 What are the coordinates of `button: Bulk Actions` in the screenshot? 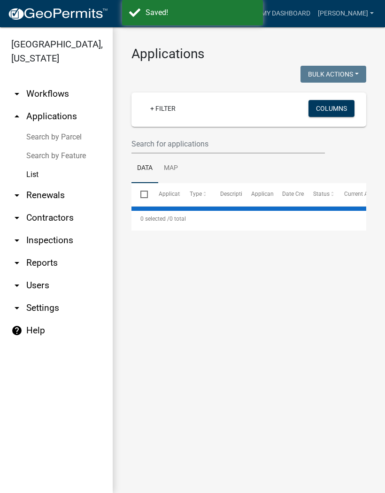 It's located at (333, 74).